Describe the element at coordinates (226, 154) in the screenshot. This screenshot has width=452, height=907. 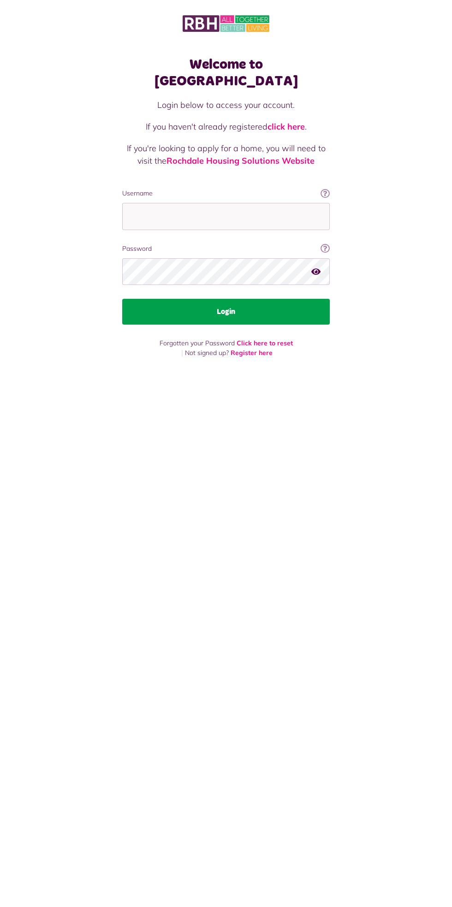
I see `p: If you're looking to apply for a home, you will need to visit the` at that location.